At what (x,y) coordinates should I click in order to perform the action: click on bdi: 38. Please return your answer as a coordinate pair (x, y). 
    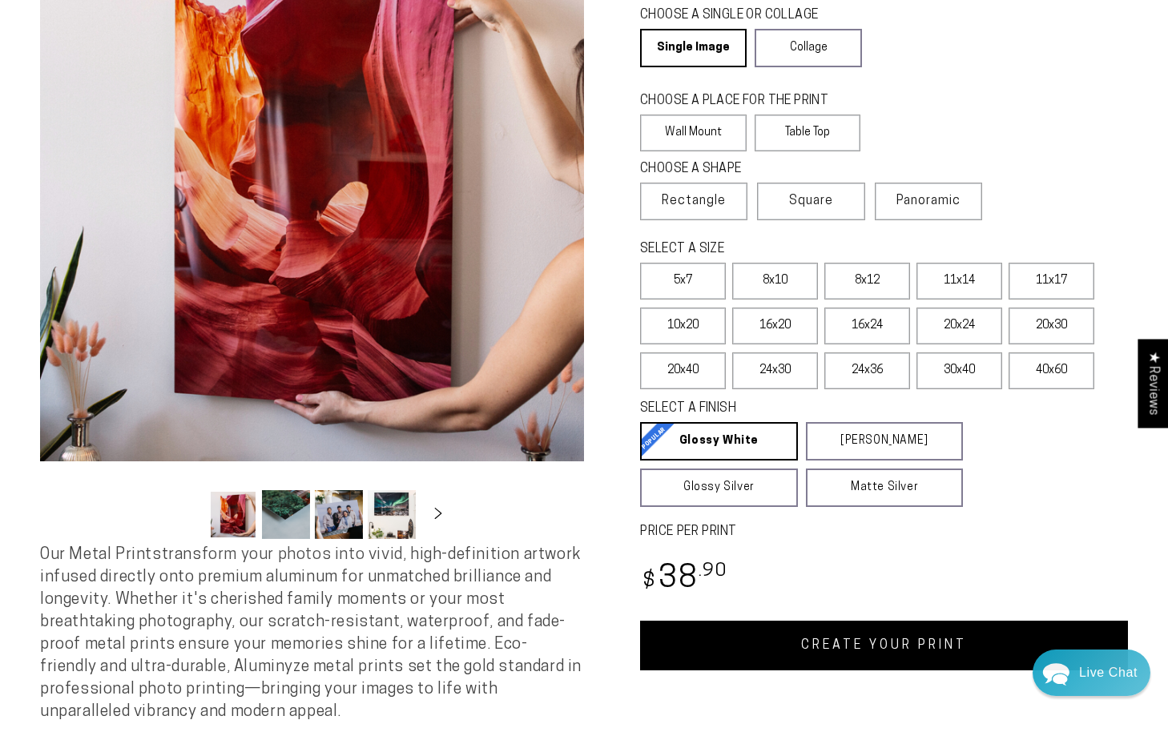
    Looking at the image, I should click on (683, 579).